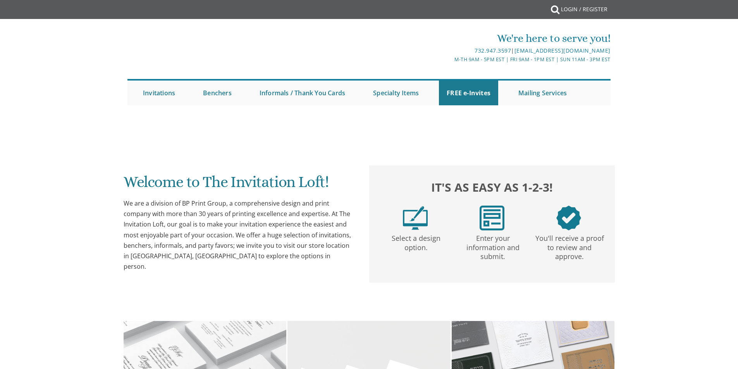  I want to click on p: You'll receive a proof to review and approve., so click(570, 246).